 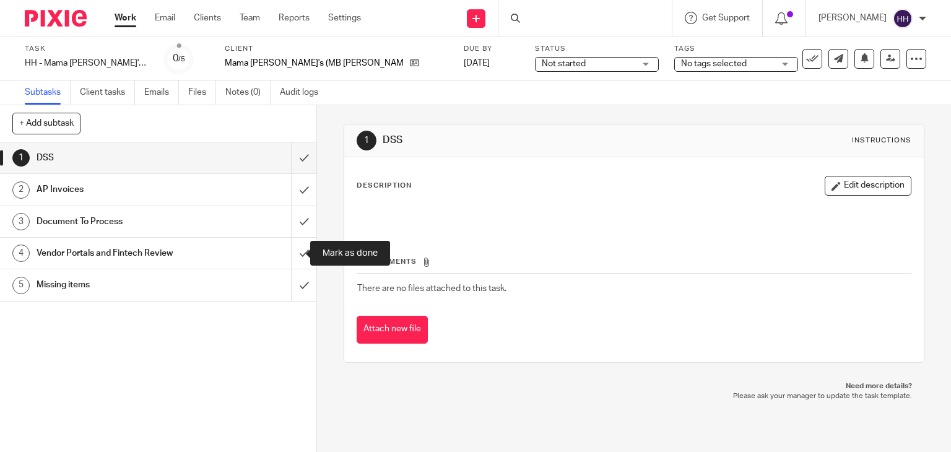 What do you see at coordinates (125, 18) in the screenshot?
I see `a: Work` at bounding box center [125, 18].